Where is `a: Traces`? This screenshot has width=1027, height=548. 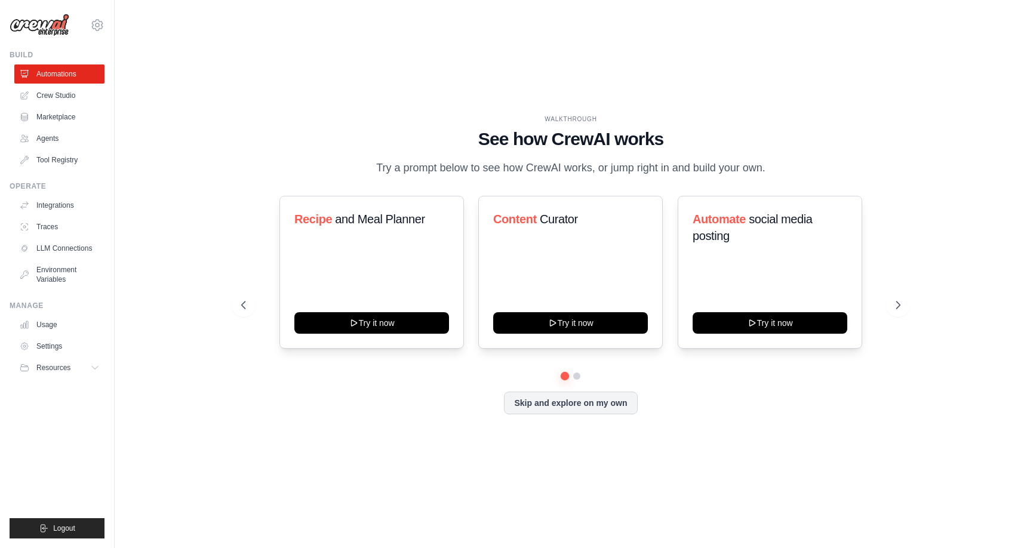
a: Traces is located at coordinates (59, 227).